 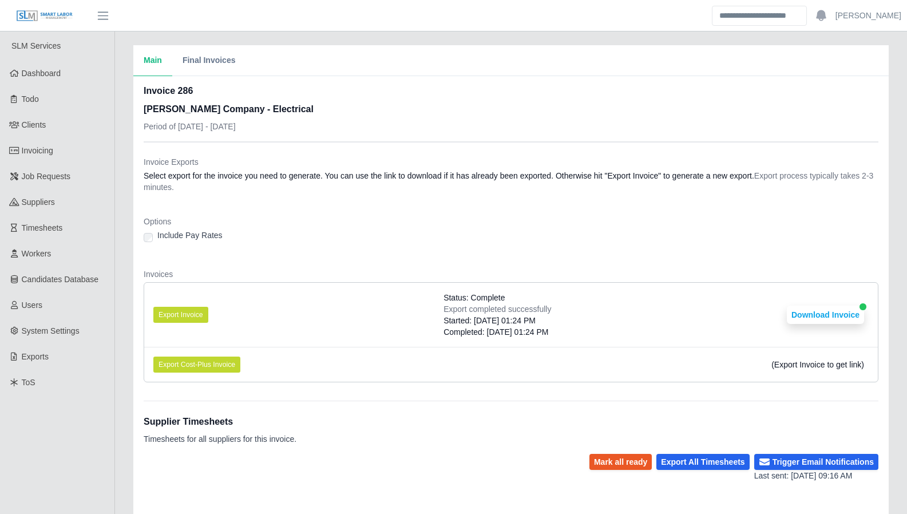 What do you see at coordinates (220, 422) in the screenshot?
I see `h1: Supplier Timesheets` at bounding box center [220, 422].